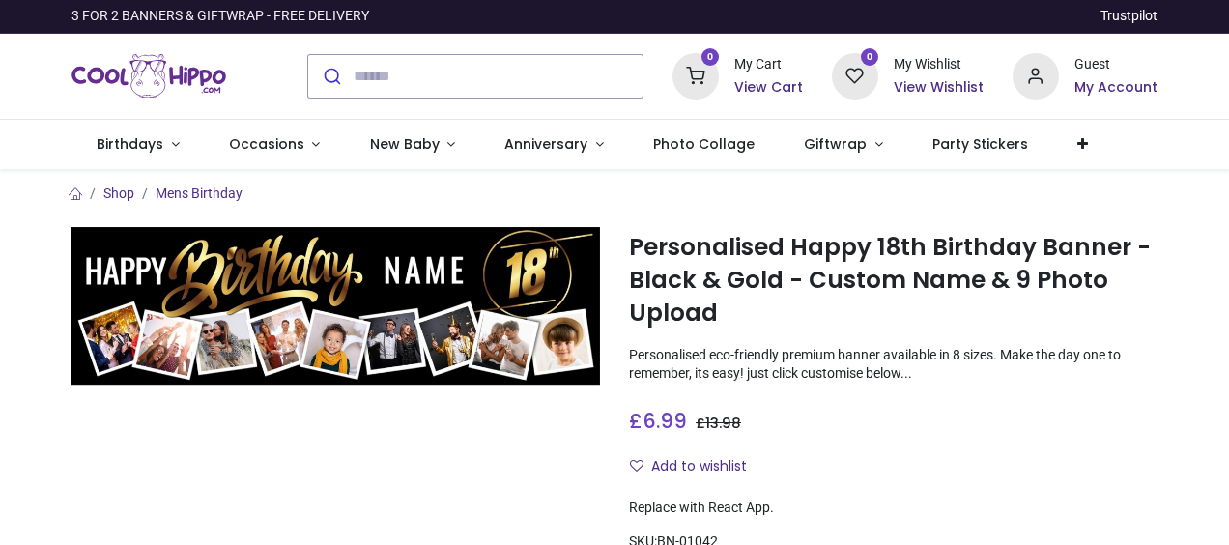  I want to click on span: Birthdays, so click(129, 144).